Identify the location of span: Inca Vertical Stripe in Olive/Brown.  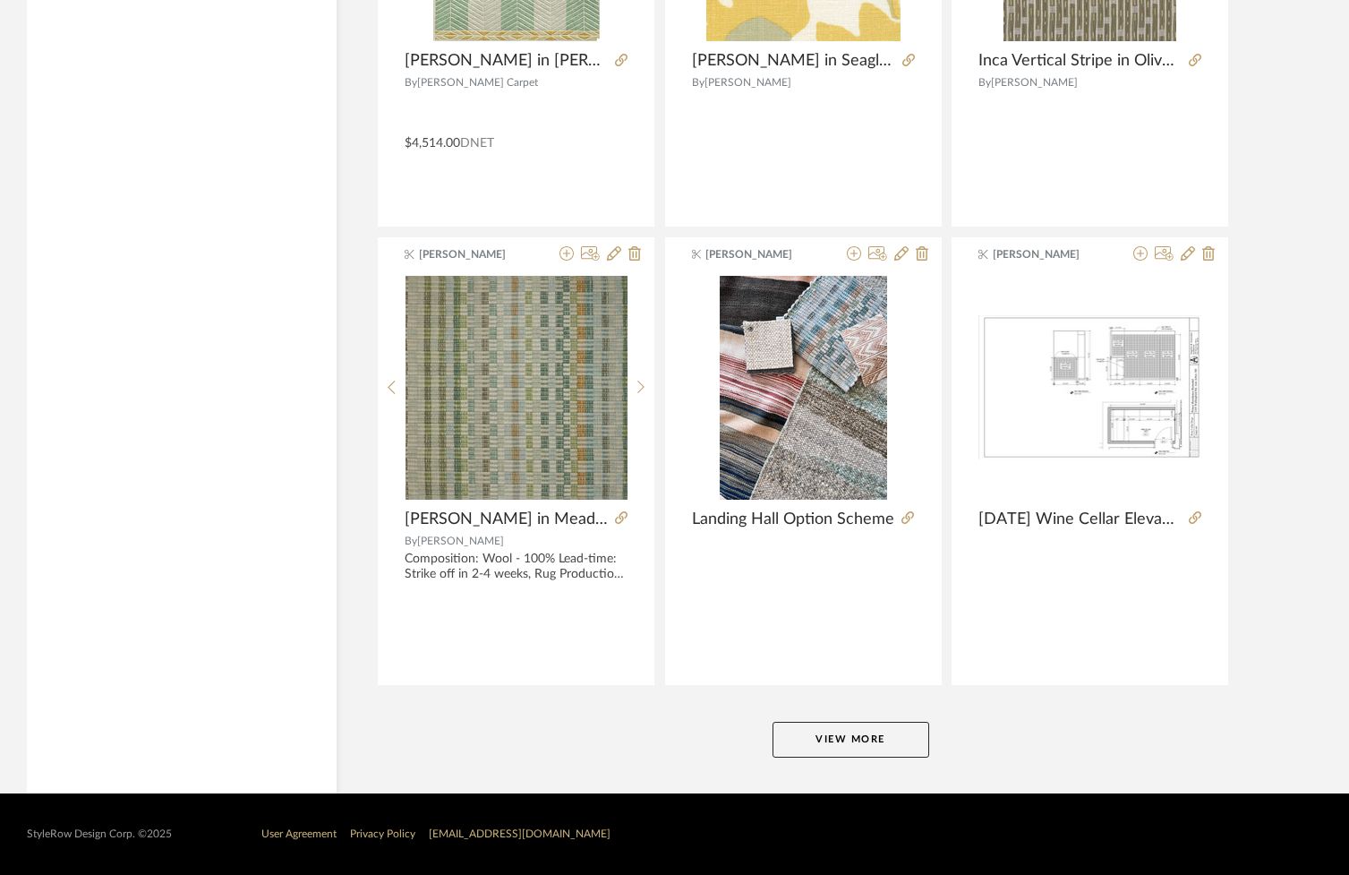
(1080, 61).